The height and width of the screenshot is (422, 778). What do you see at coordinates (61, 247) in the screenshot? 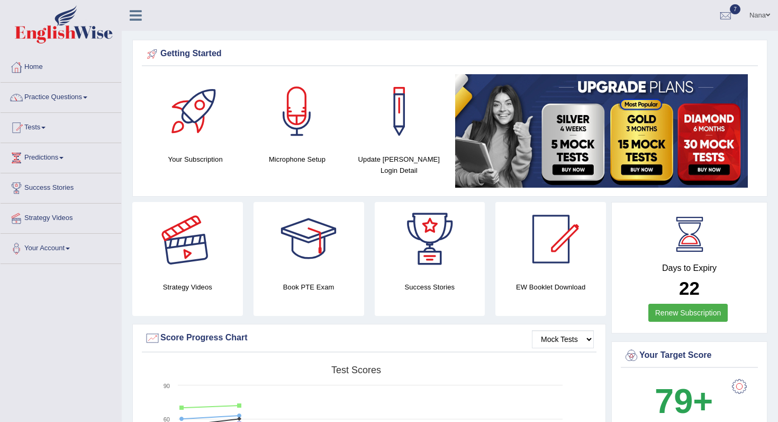
I see `a: Your Account` at bounding box center [61, 247].